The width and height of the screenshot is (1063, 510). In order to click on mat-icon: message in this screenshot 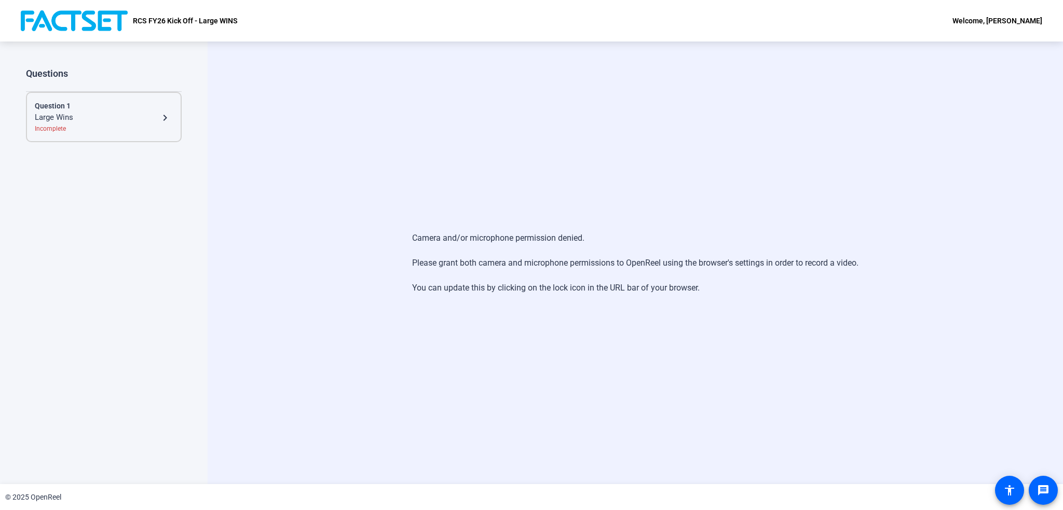, I will do `click(1043, 491)`.